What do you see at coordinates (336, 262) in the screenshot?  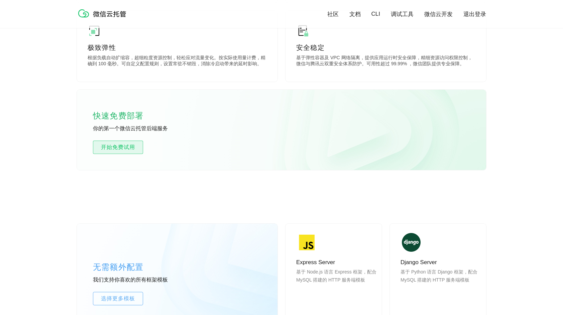 I see `p: Express Server` at bounding box center [336, 262].